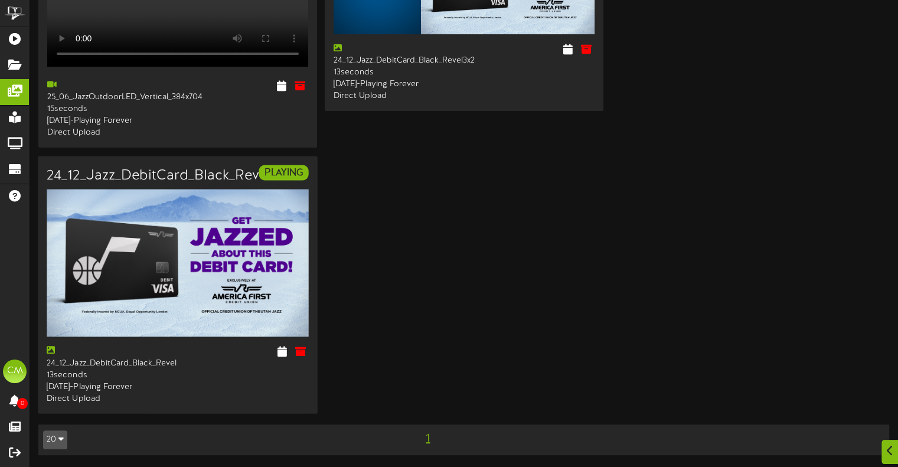  What do you see at coordinates (283, 172) in the screenshot?
I see `strong: PLAYING` at bounding box center [283, 172].